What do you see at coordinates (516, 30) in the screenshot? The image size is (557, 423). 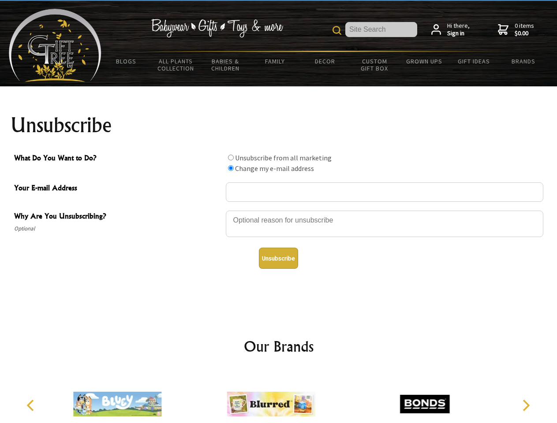 I see `a: 0 items$0.00` at bounding box center [516, 30].